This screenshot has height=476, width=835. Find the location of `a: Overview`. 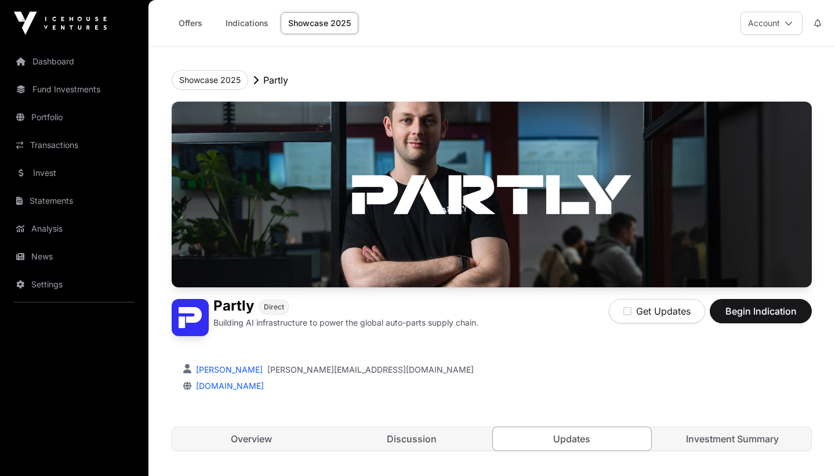

a: Overview is located at coordinates (251, 439).